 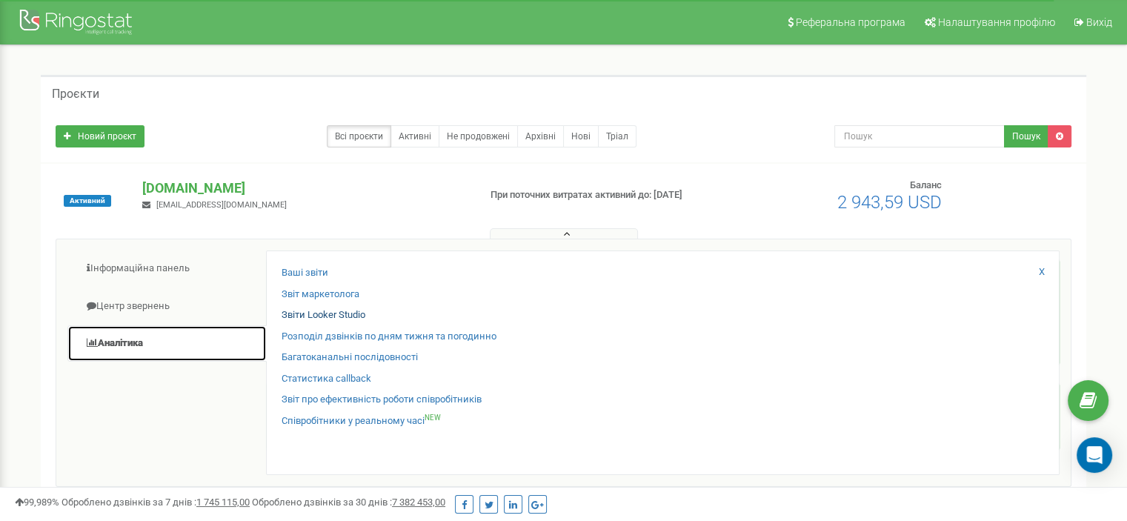 What do you see at coordinates (320, 294) in the screenshot?
I see `a: Звіт маркетолога` at bounding box center [320, 294].